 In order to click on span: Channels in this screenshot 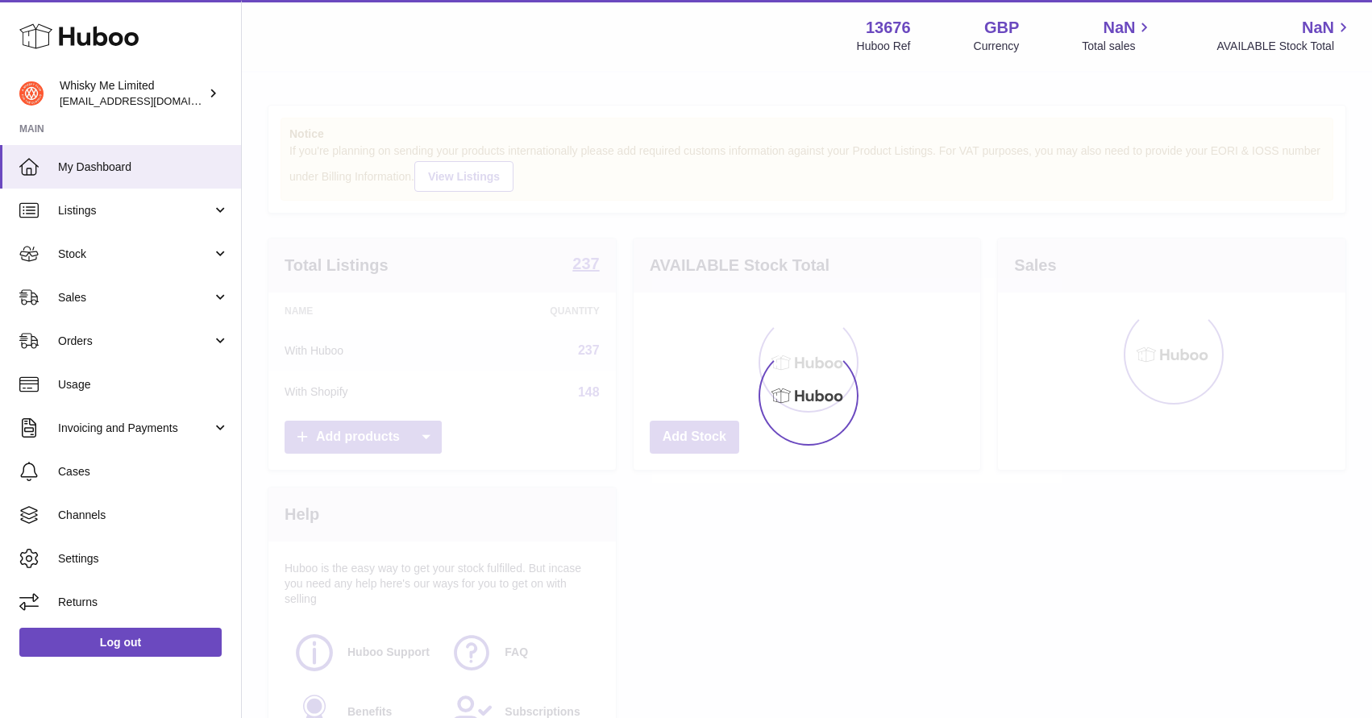, I will do `click(143, 515)`.